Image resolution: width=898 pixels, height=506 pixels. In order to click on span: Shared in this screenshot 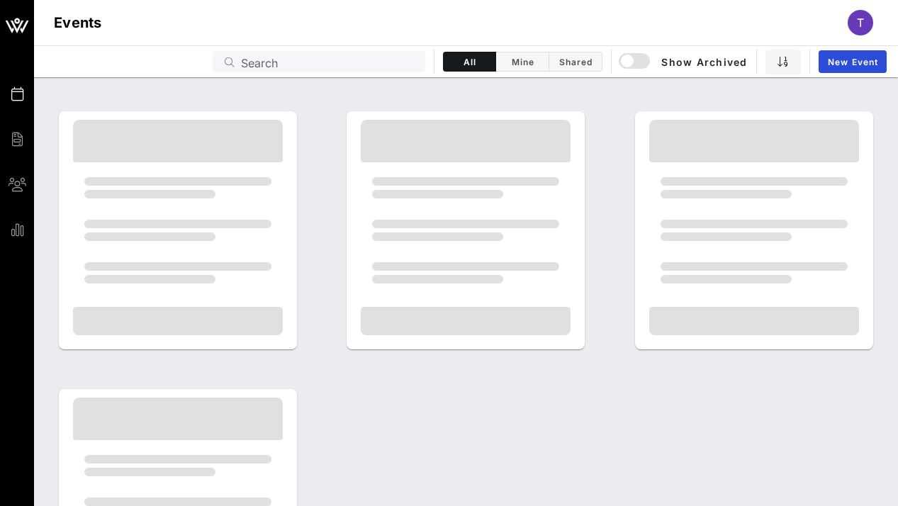, I will do `click(576, 62)`.